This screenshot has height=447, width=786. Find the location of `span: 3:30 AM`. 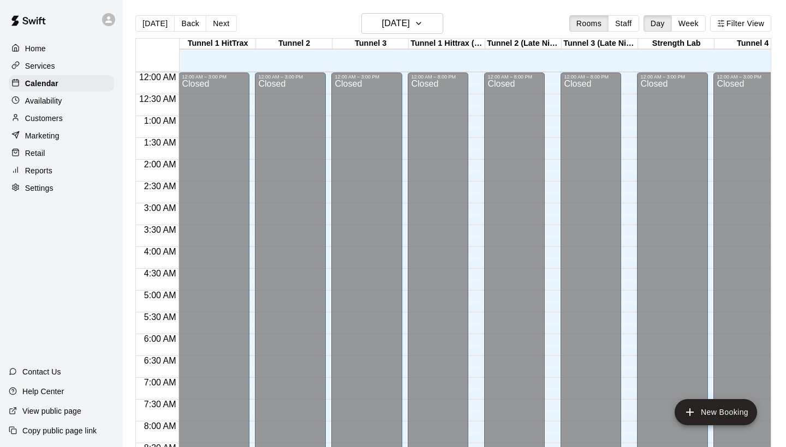

span: 3:30 AM is located at coordinates (160, 230).